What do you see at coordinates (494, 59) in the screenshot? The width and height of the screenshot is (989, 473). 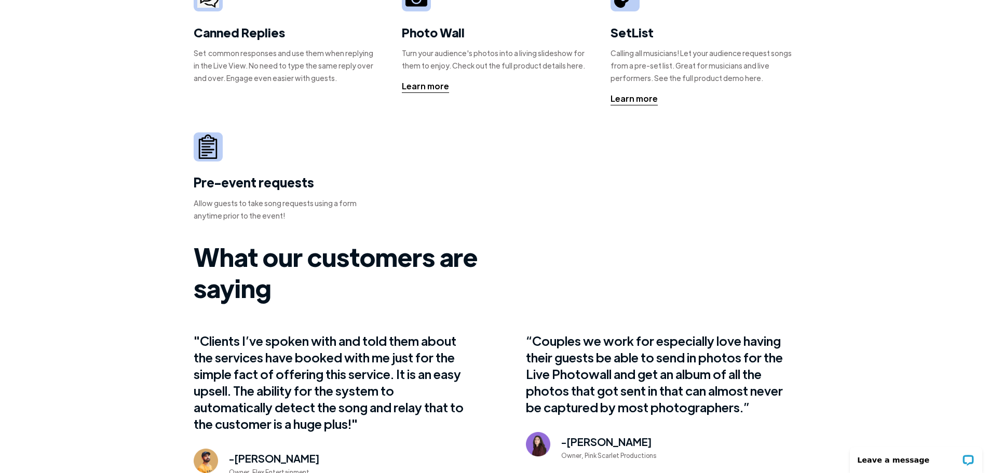 I see `div: Turn your audience's photos into a living slideshow for them to enjoy. Check out the full product...` at bounding box center [494, 59].